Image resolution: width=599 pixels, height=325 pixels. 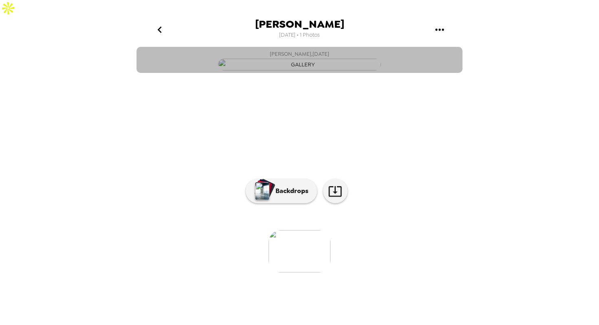 What do you see at coordinates (159, 29) in the screenshot?
I see `button: go back` at bounding box center [159, 29].